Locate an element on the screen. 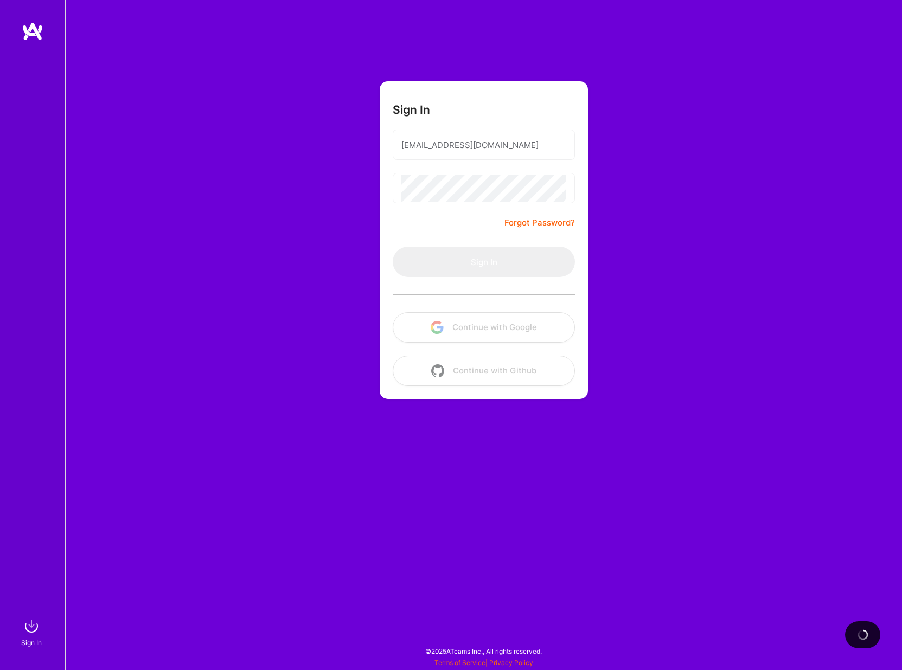 Image resolution: width=902 pixels, height=670 pixels. img: logo is located at coordinates (33, 31).